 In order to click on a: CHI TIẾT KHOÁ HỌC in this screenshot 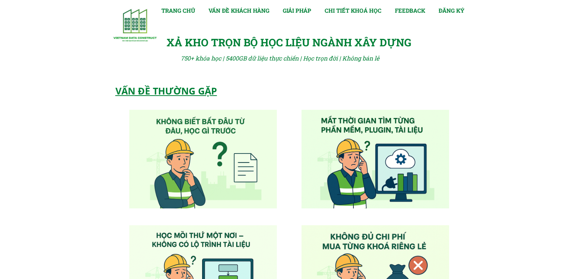, I will do `click(353, 10)`.